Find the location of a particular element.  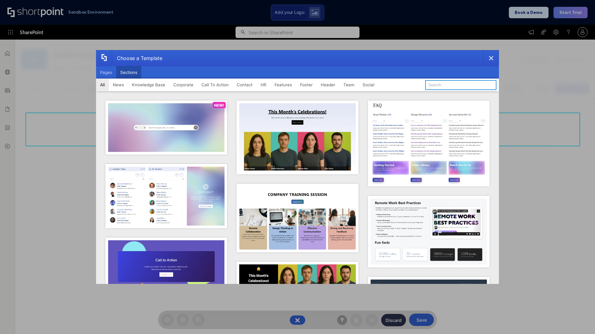

div: Choose a Template is located at coordinates (137, 58).